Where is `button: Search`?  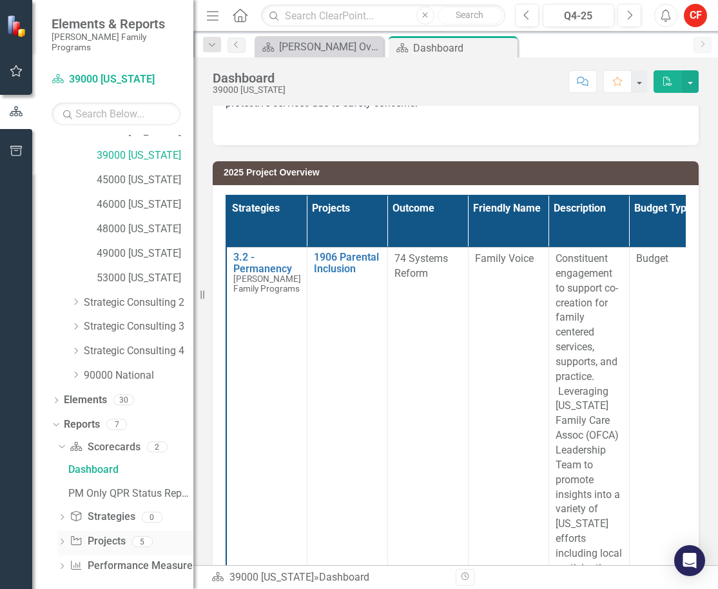 button: Search is located at coordinates (470, 15).